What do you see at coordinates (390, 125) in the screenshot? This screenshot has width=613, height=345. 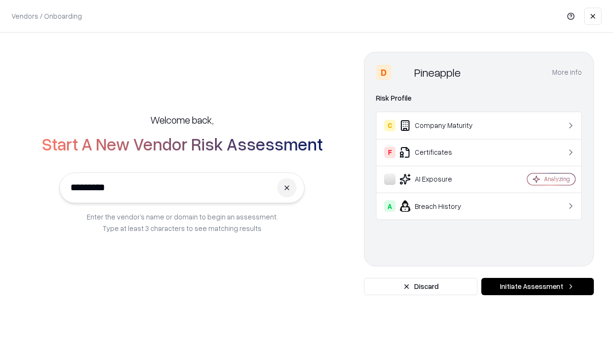 I see `div: C` at bounding box center [390, 125].